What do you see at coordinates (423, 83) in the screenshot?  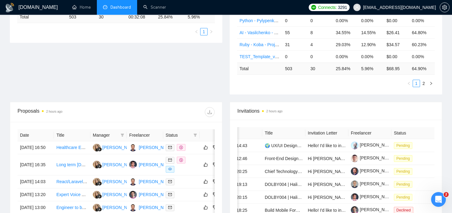 I see `li: 2` at bounding box center [423, 83].